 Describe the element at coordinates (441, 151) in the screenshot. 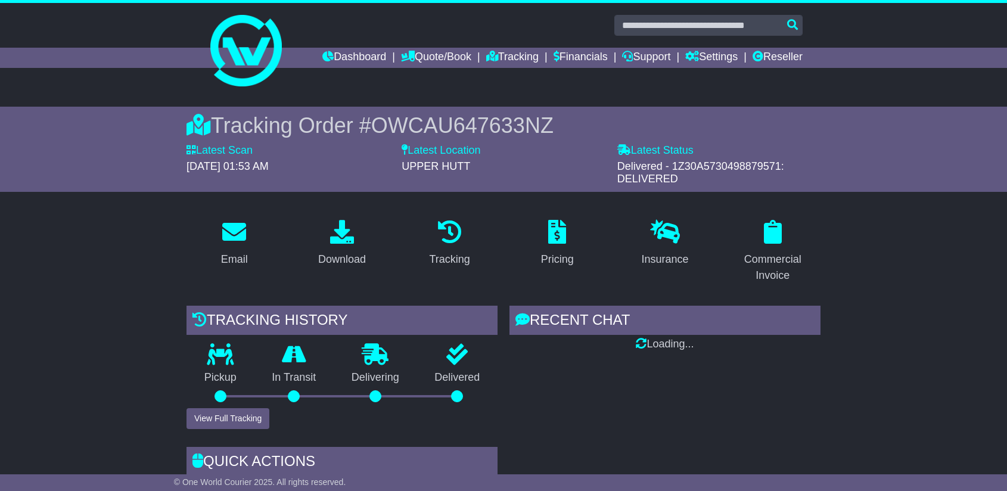

I see `label: Latest Location` at that location.